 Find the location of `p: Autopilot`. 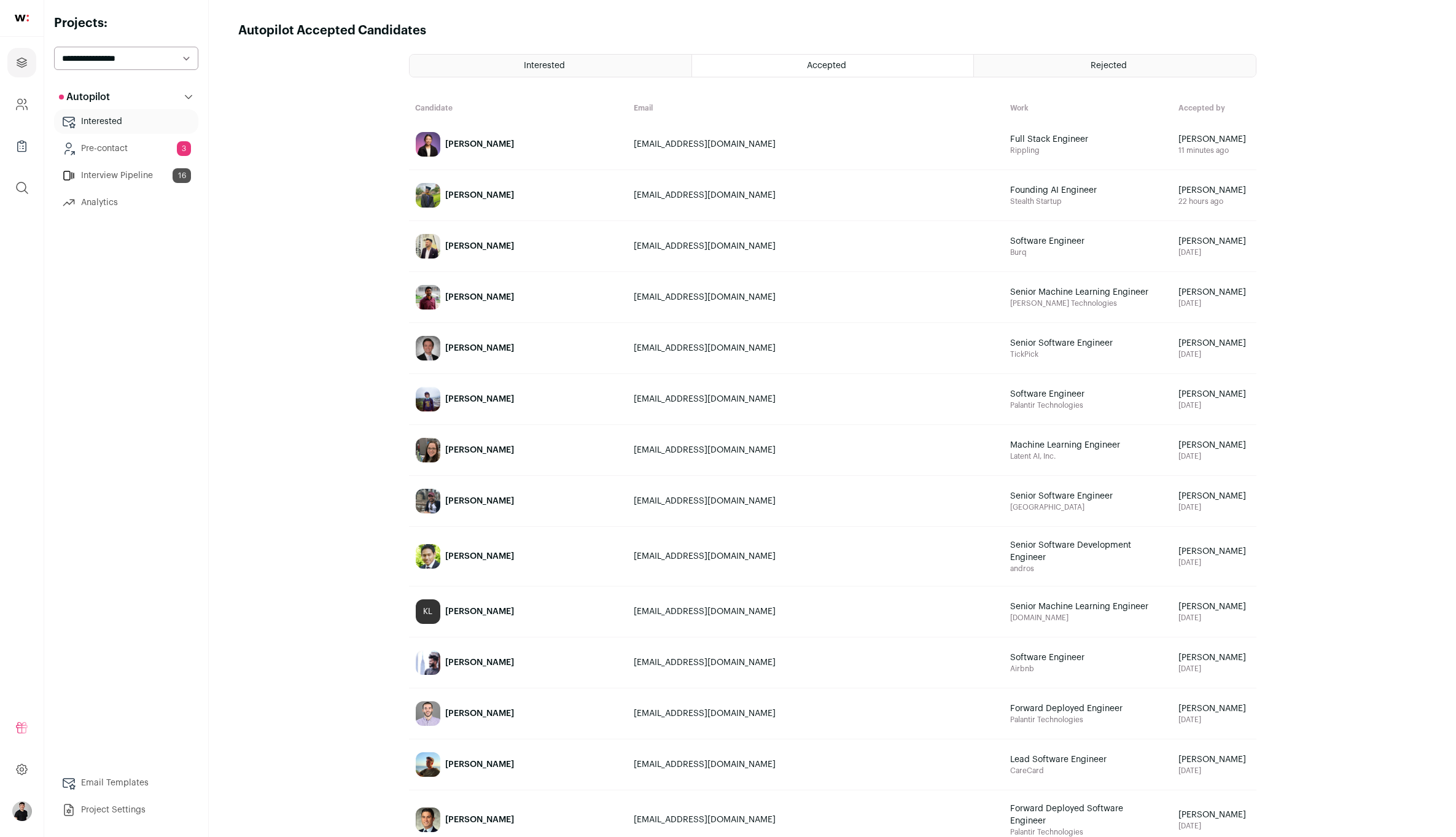

p: Autopilot is located at coordinates (84, 97).